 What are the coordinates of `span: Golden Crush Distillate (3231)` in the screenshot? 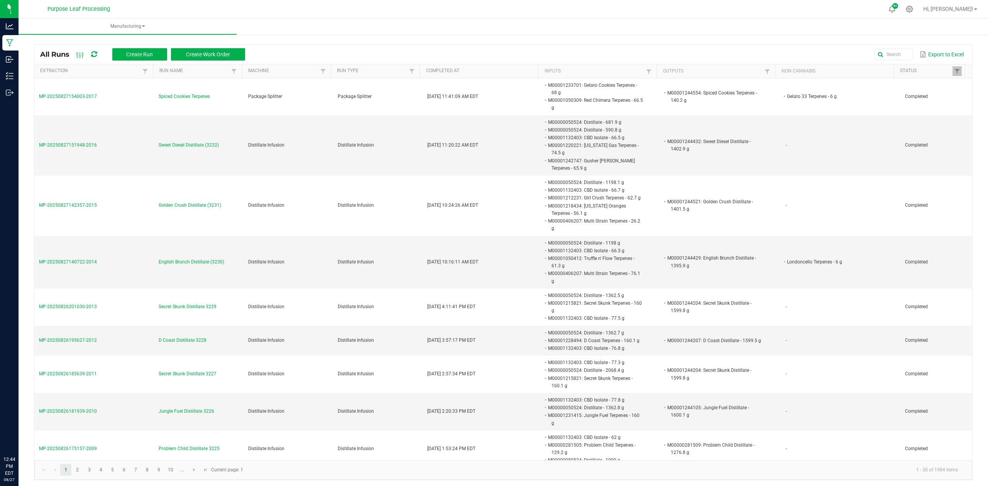 It's located at (190, 205).